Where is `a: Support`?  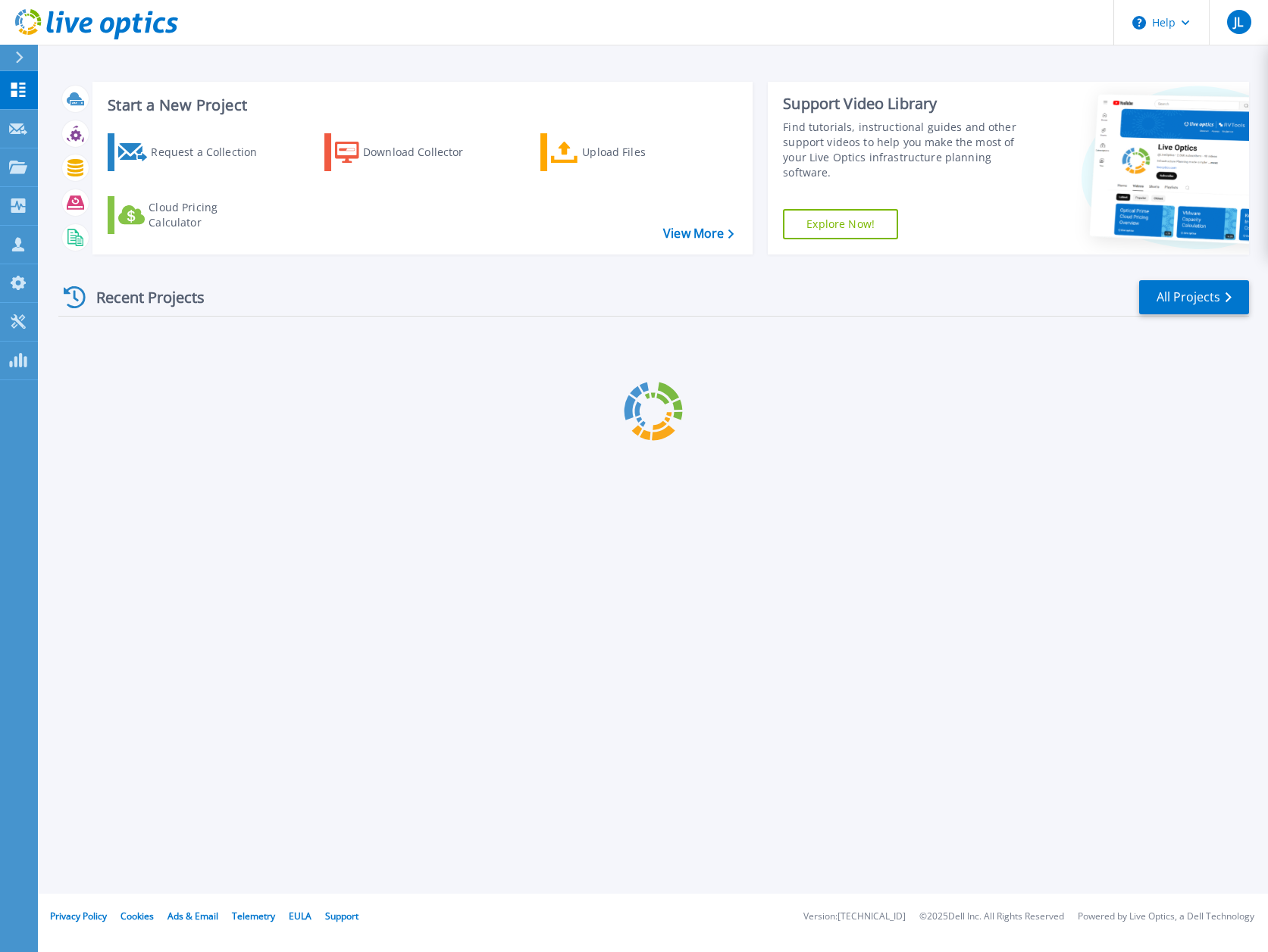 a: Support is located at coordinates (341, 916).